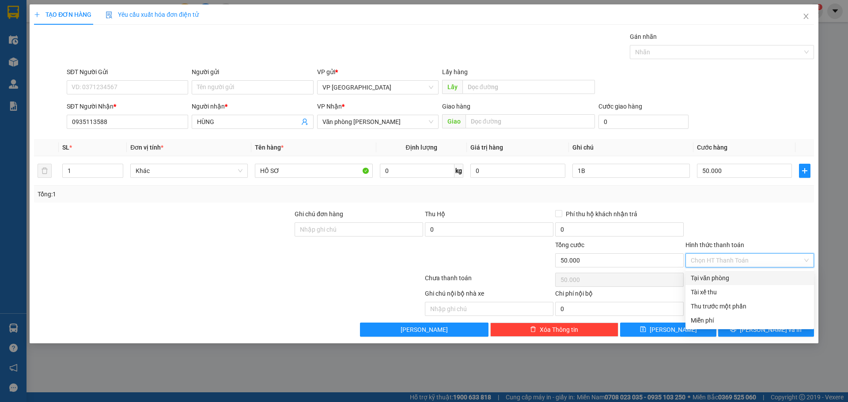 The image size is (848, 402). What do you see at coordinates (749, 306) in the screenshot?
I see `div: Thu trước một phần` at bounding box center [749, 306].